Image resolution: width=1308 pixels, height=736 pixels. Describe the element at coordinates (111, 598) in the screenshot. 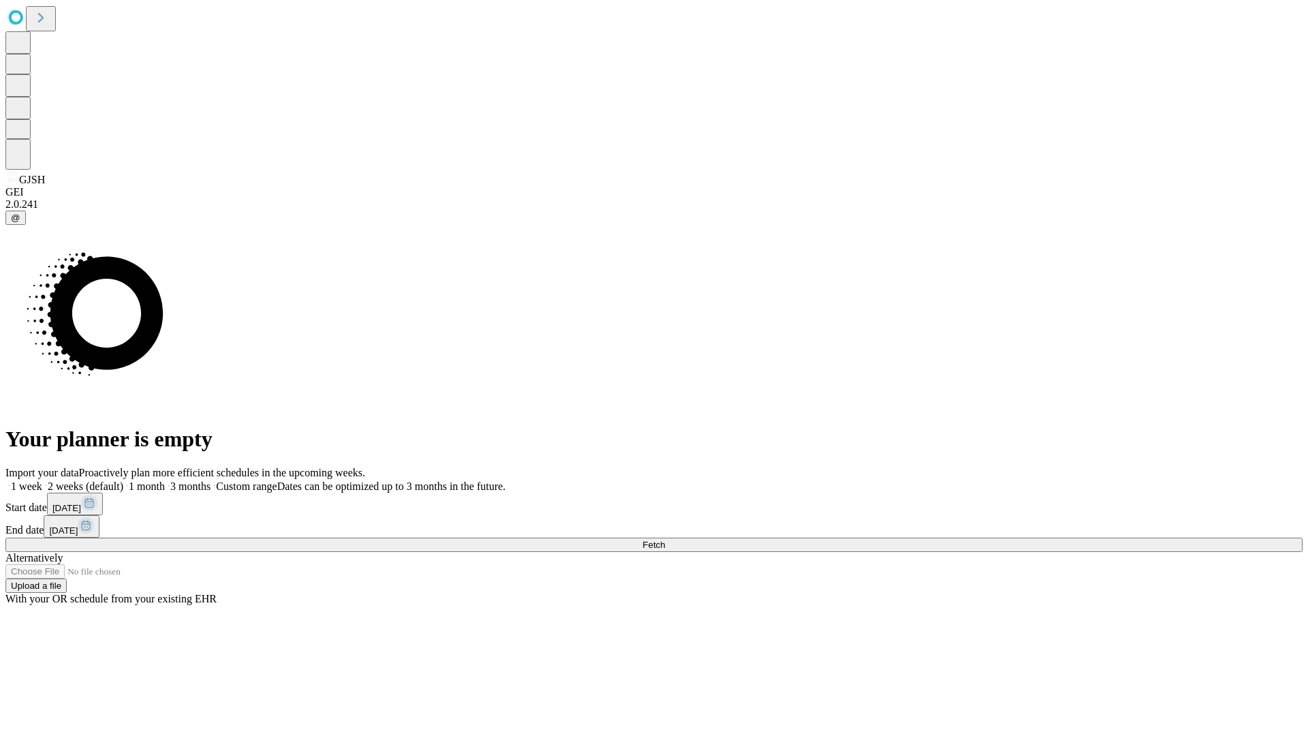

I see `span: With your OR schedule from your existing EHR` at that location.